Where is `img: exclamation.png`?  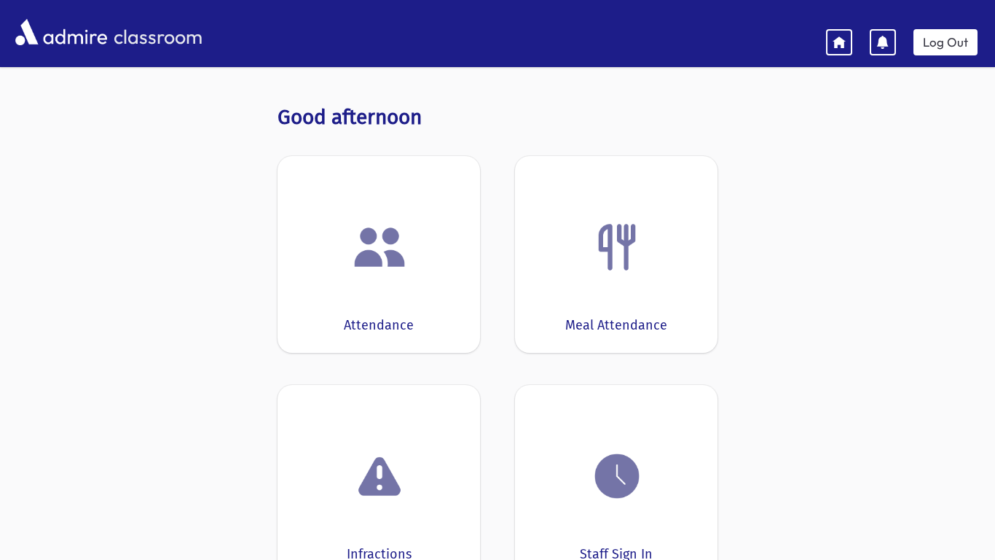 img: exclamation.png is located at coordinates (380, 479).